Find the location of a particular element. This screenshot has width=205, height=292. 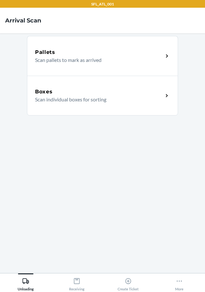

h5: Boxes is located at coordinates (44, 92).